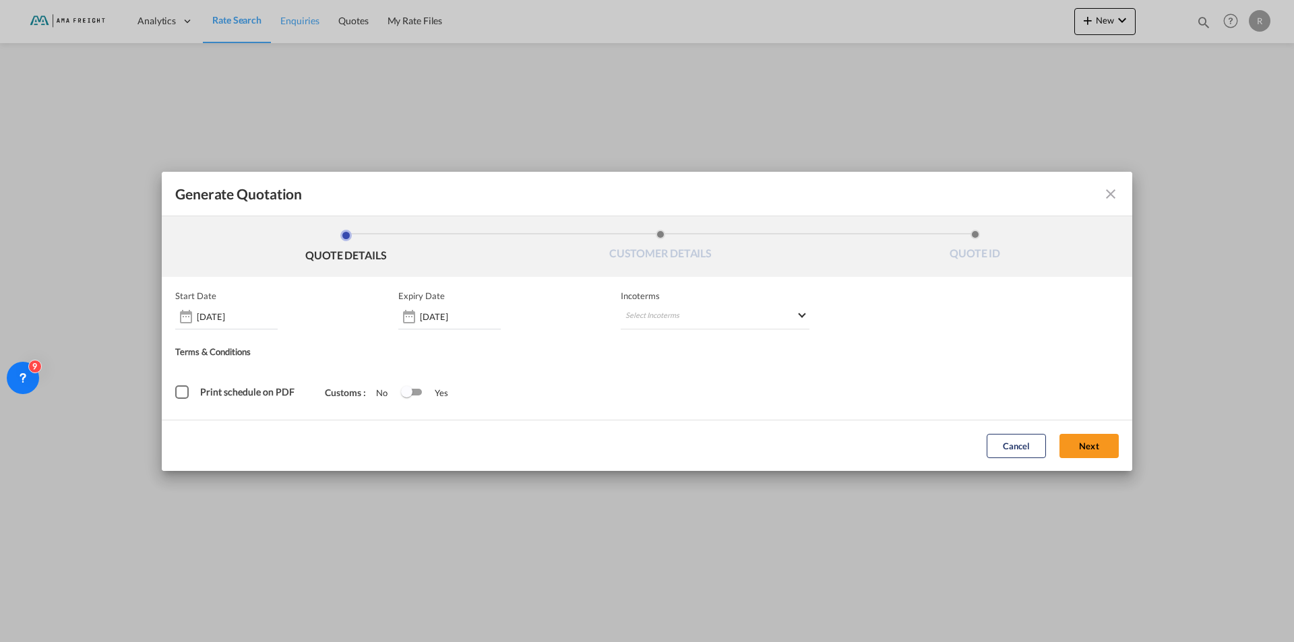  What do you see at coordinates (411, 393) in the screenshot?
I see `md-switch: Switch 1` at bounding box center [411, 393].